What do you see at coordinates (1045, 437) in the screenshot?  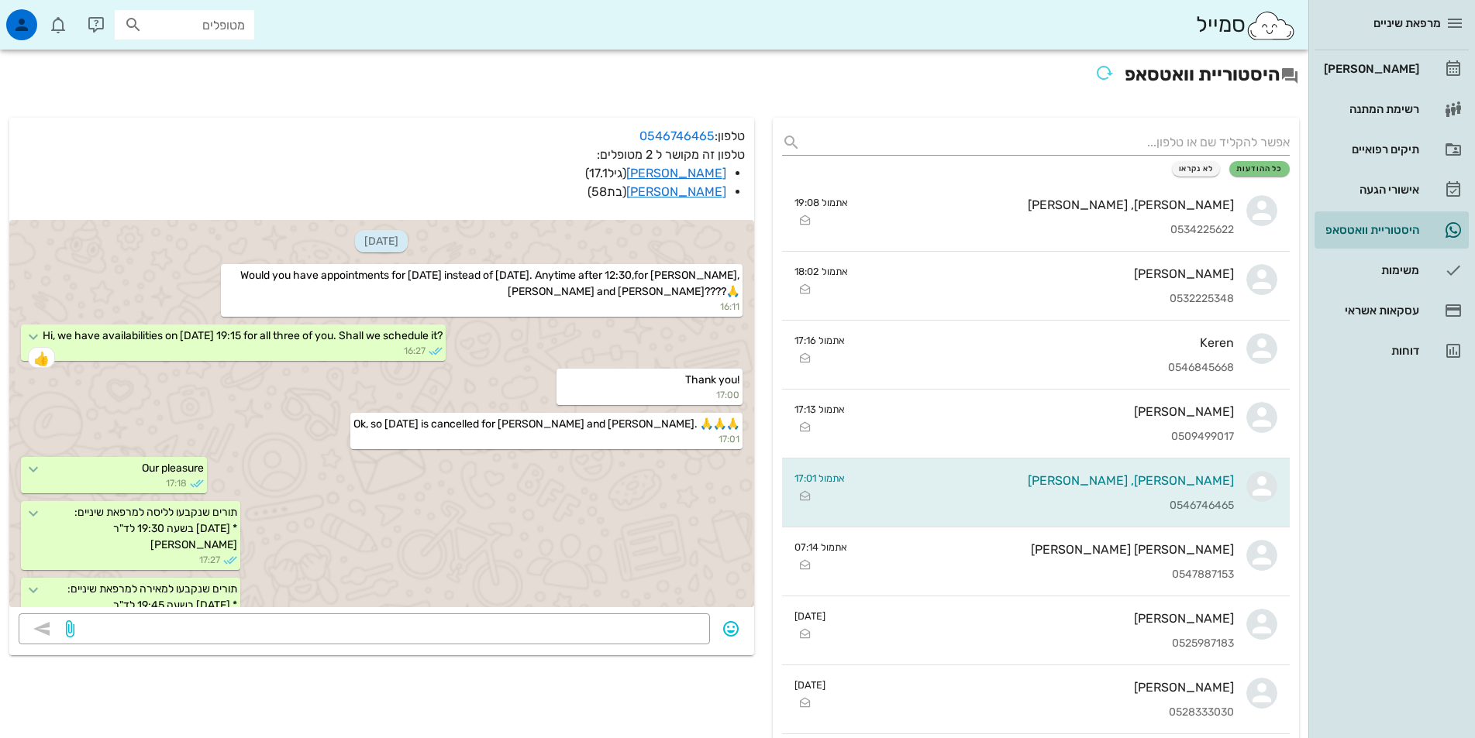 I see `div: 0509499017` at bounding box center [1045, 437].